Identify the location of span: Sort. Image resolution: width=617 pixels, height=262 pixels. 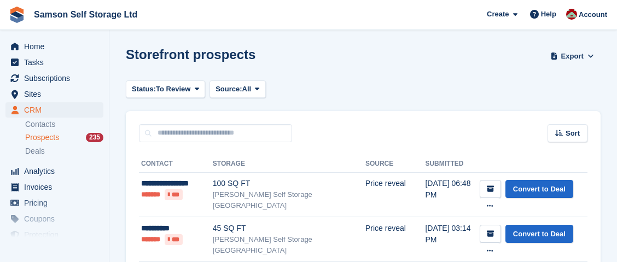
(573, 133).